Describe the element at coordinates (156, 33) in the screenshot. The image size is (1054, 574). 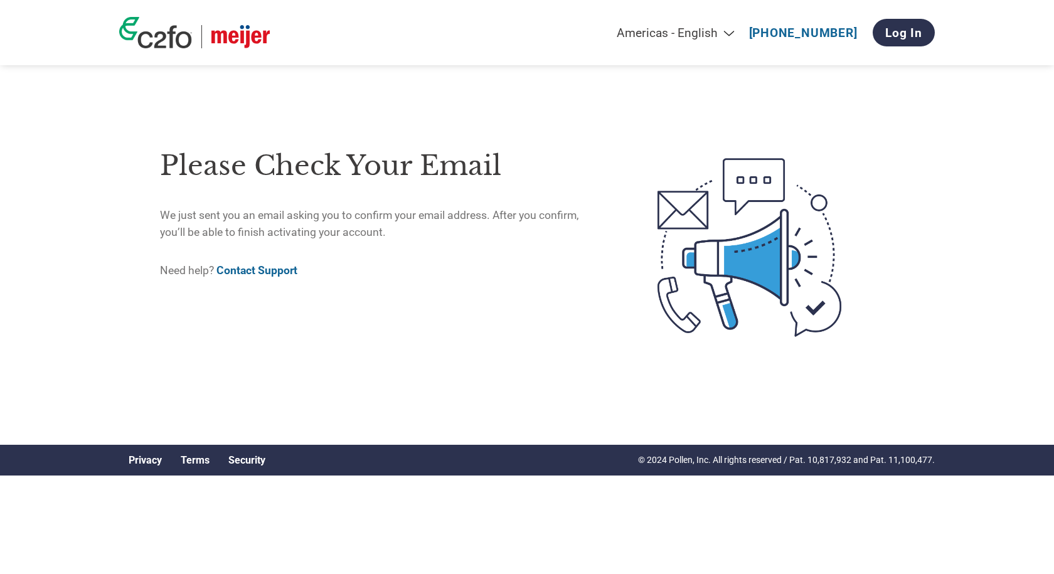
I see `img: c2fo logo` at that location.